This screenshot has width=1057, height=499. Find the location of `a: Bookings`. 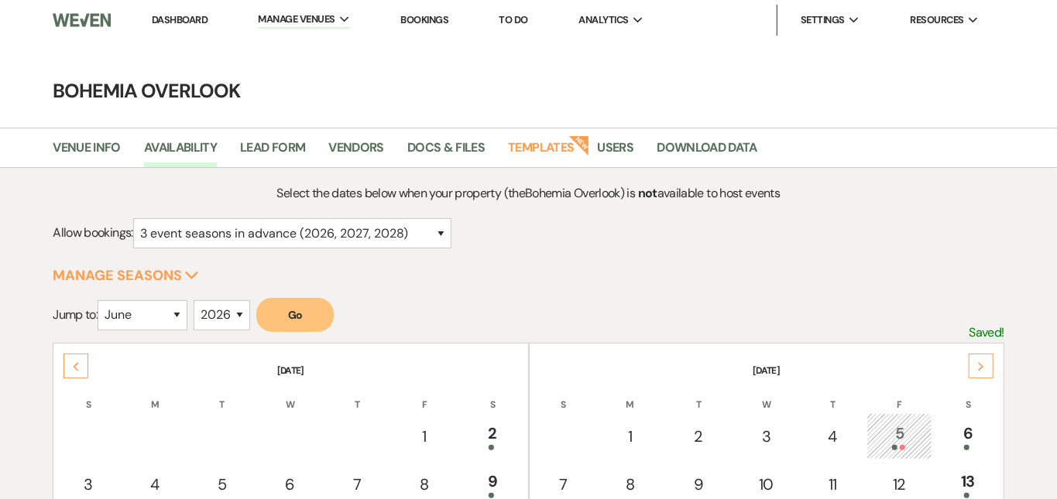

a: Bookings is located at coordinates (424, 19).